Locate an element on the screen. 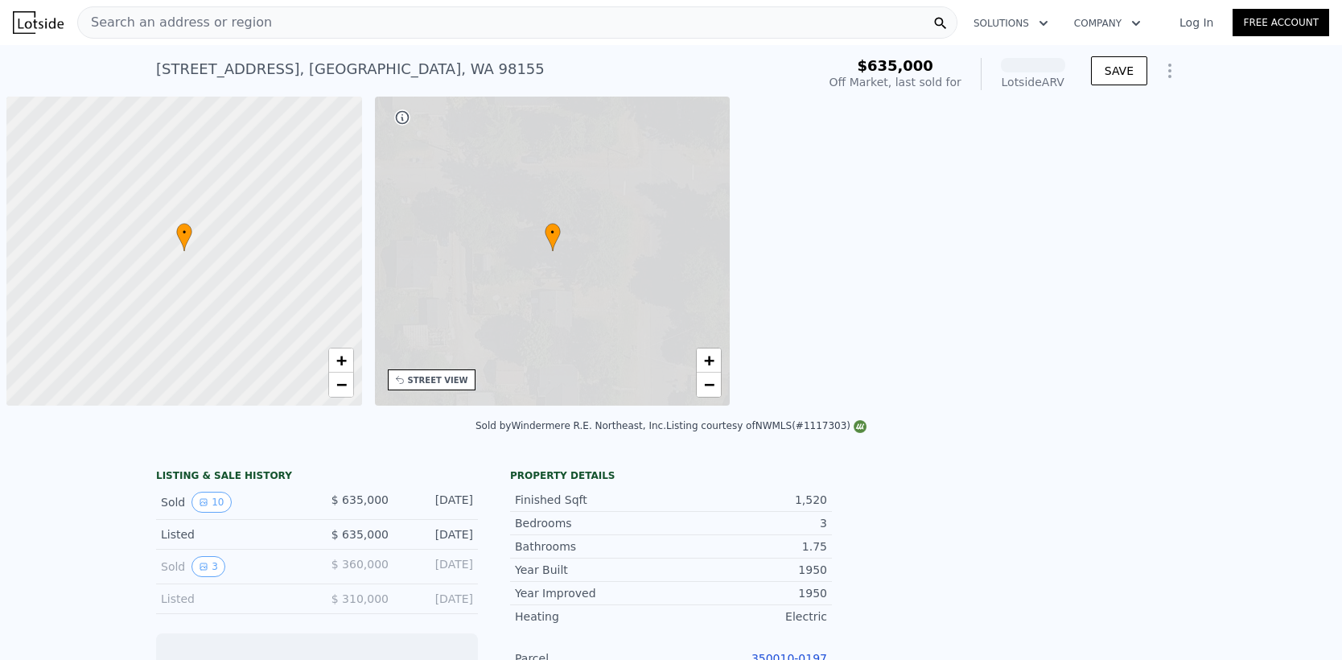 This screenshot has width=1342, height=660. div: Year Built is located at coordinates (593, 570).